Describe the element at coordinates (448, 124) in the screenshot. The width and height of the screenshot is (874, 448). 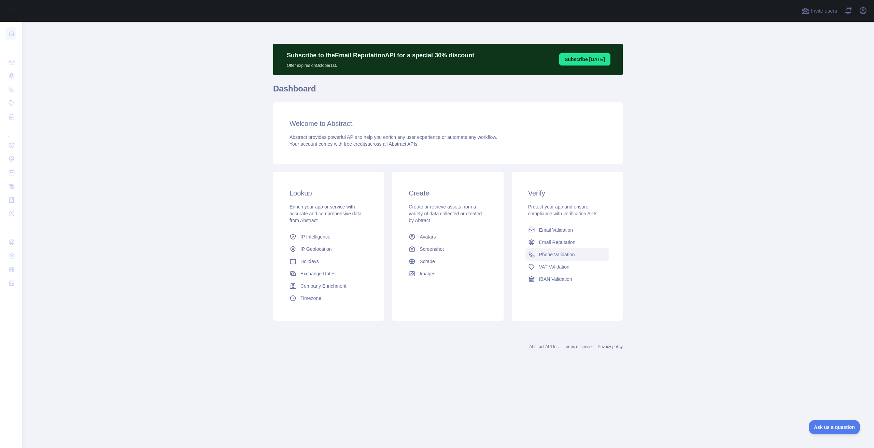
I see `h3: Welcome to Abstract.` at that location.